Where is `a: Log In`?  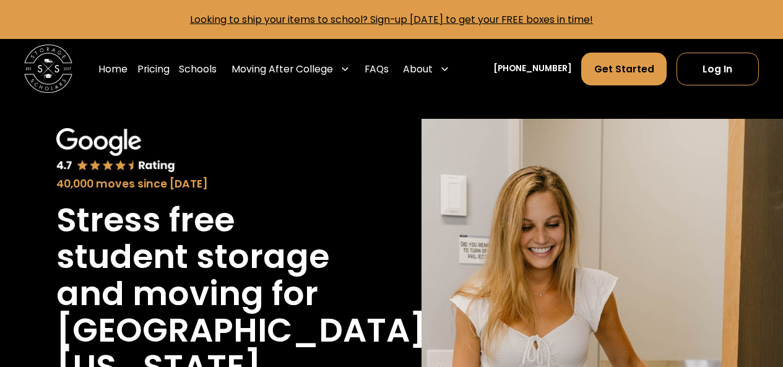
a: Log In is located at coordinates (717, 69).